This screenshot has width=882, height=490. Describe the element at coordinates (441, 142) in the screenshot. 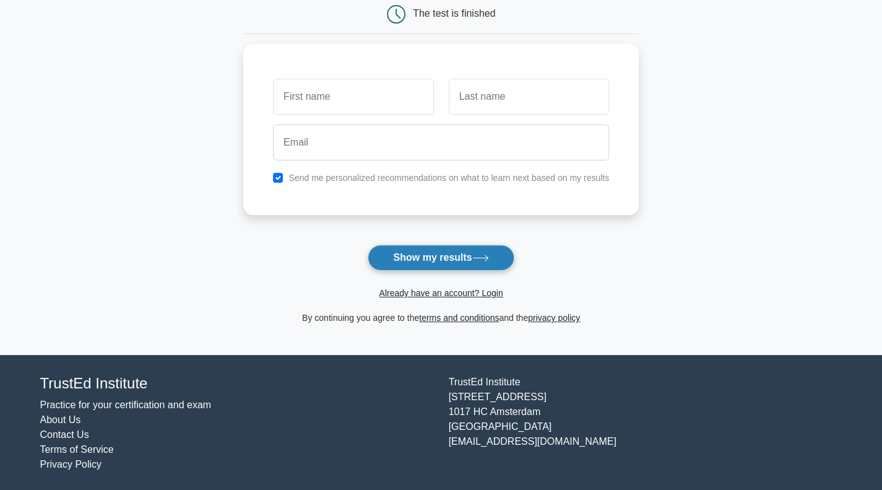

I see `input: Email` at that location.